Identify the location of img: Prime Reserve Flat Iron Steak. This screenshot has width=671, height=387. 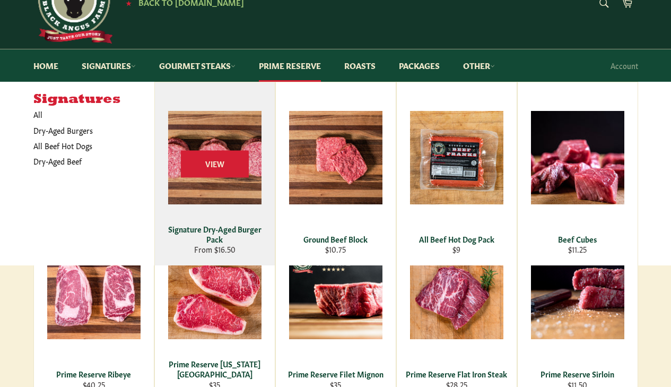
(457, 292).